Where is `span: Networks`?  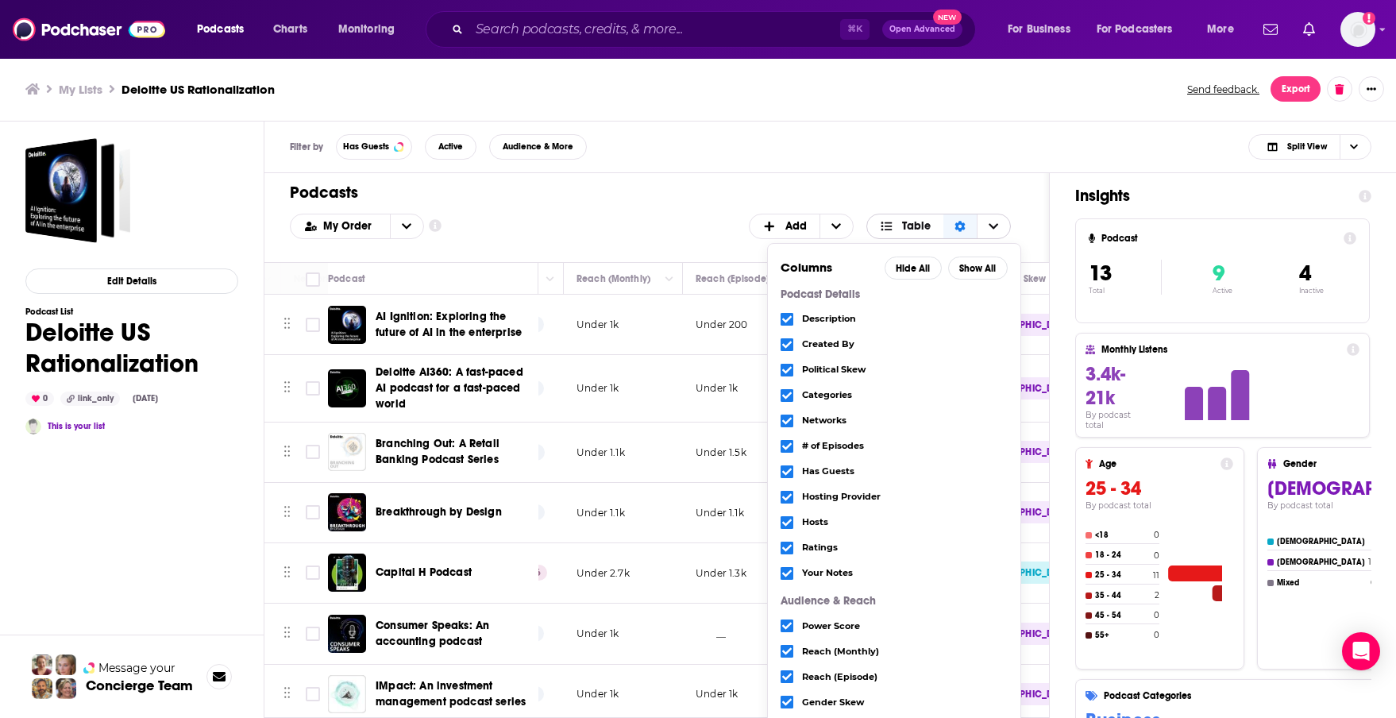 span: Networks is located at coordinates (904, 420).